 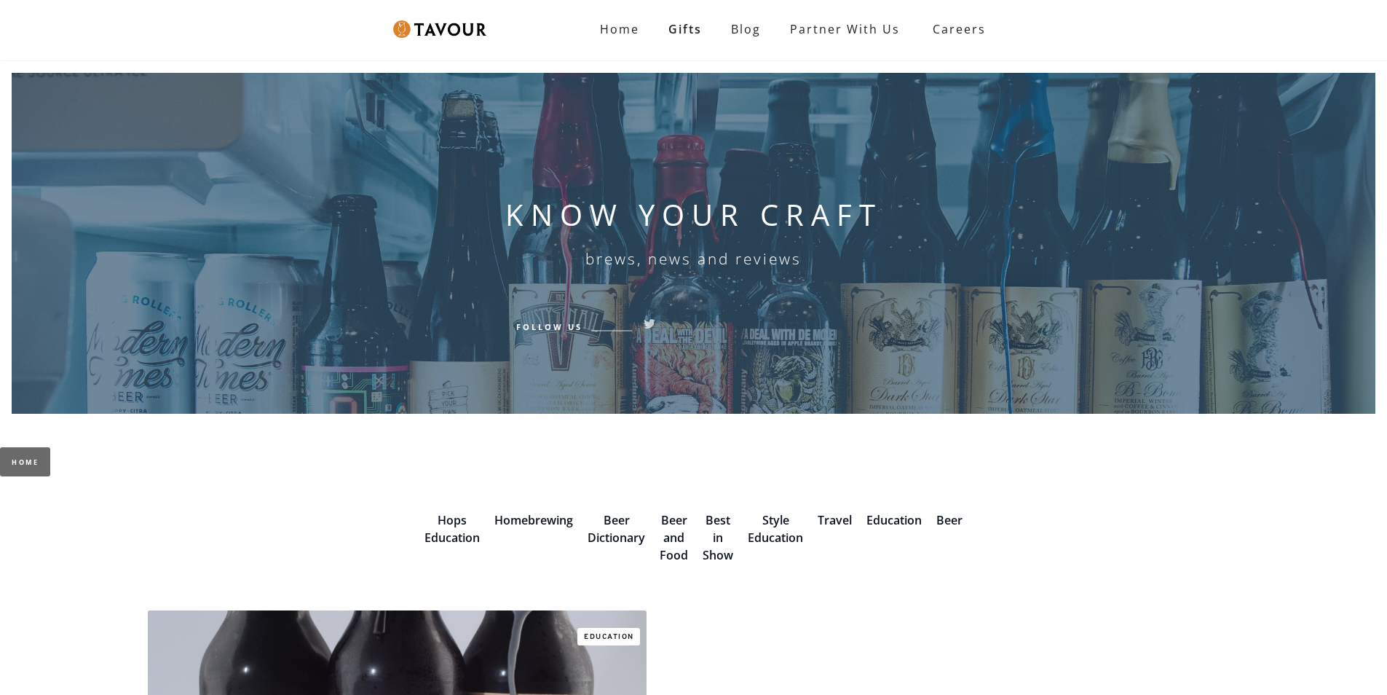 What do you see at coordinates (776, 529) in the screenshot?
I see `a: Style Education` at bounding box center [776, 529].